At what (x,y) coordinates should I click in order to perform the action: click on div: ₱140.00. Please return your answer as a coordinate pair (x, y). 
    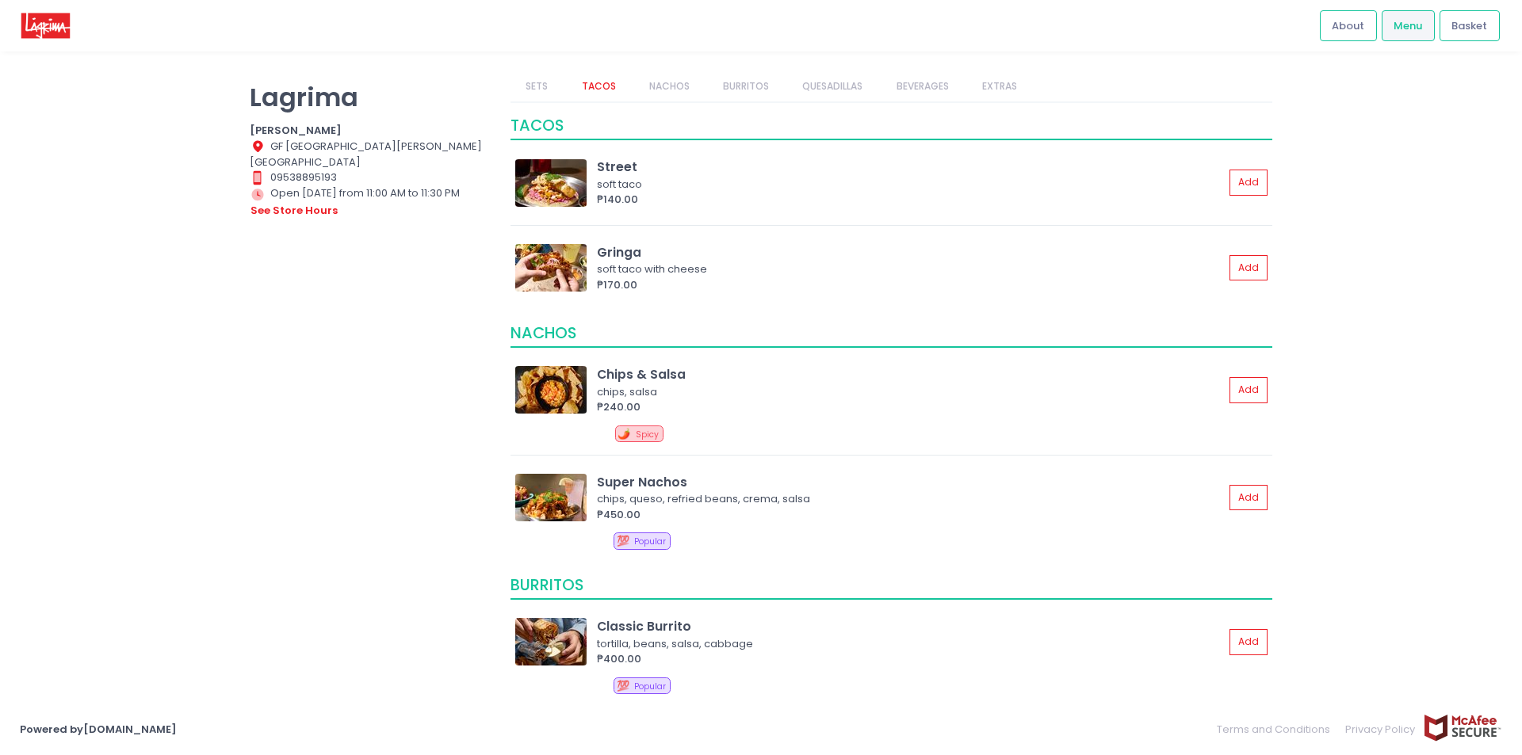
    Looking at the image, I should click on (910, 200).